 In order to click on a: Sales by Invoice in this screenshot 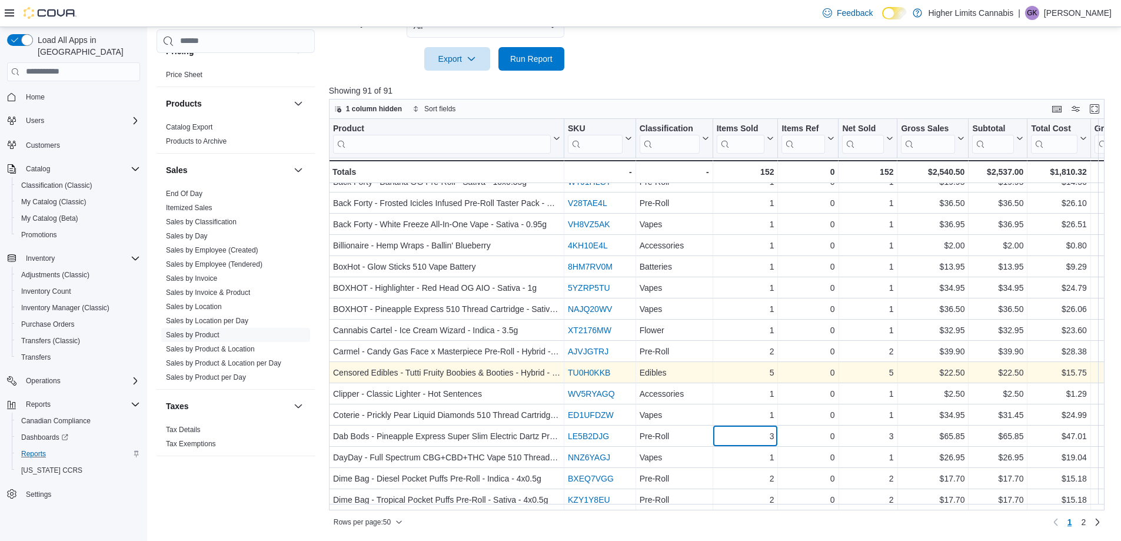, I will do `click(191, 278)`.